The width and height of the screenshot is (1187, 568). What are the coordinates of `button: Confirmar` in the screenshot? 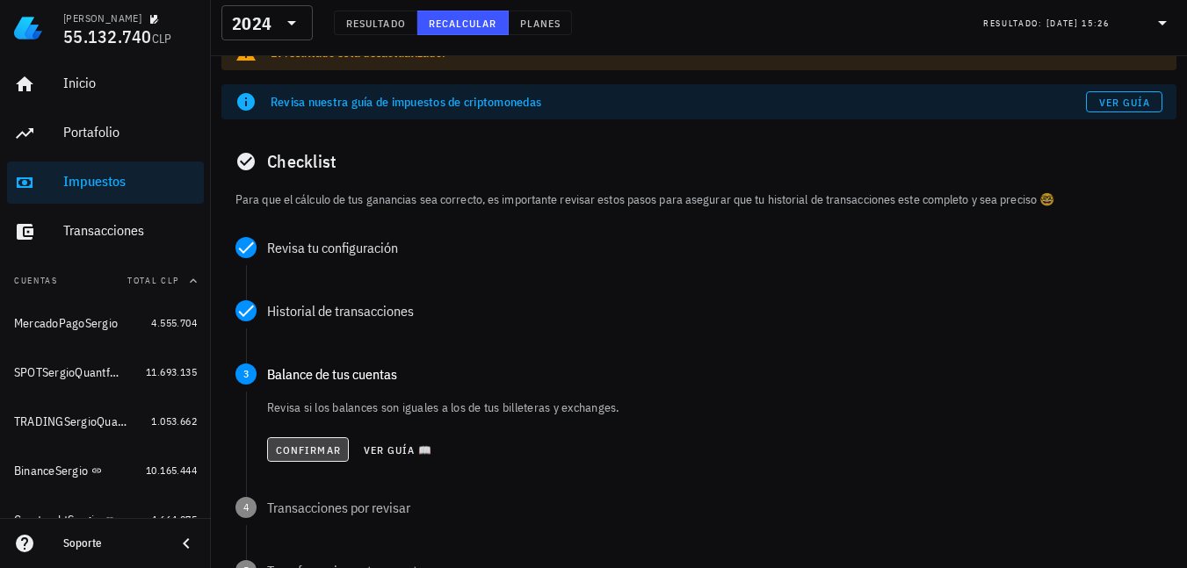 It's located at (307, 450).